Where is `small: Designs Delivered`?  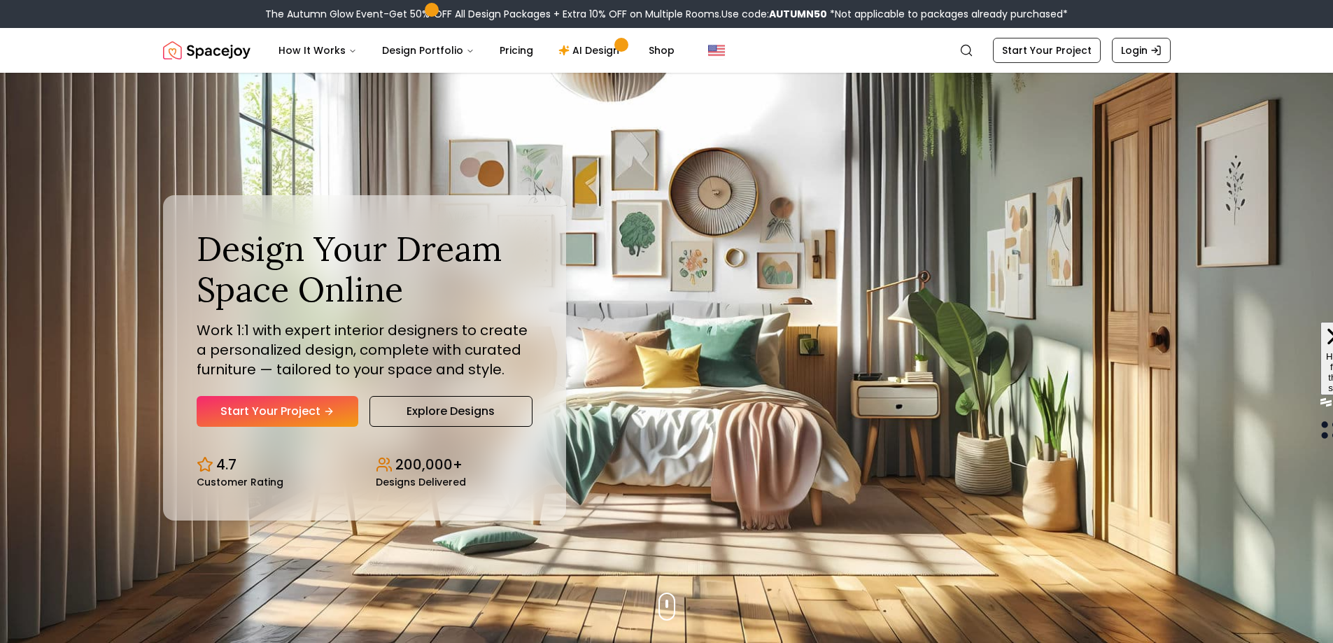
small: Designs Delivered is located at coordinates (420, 482).